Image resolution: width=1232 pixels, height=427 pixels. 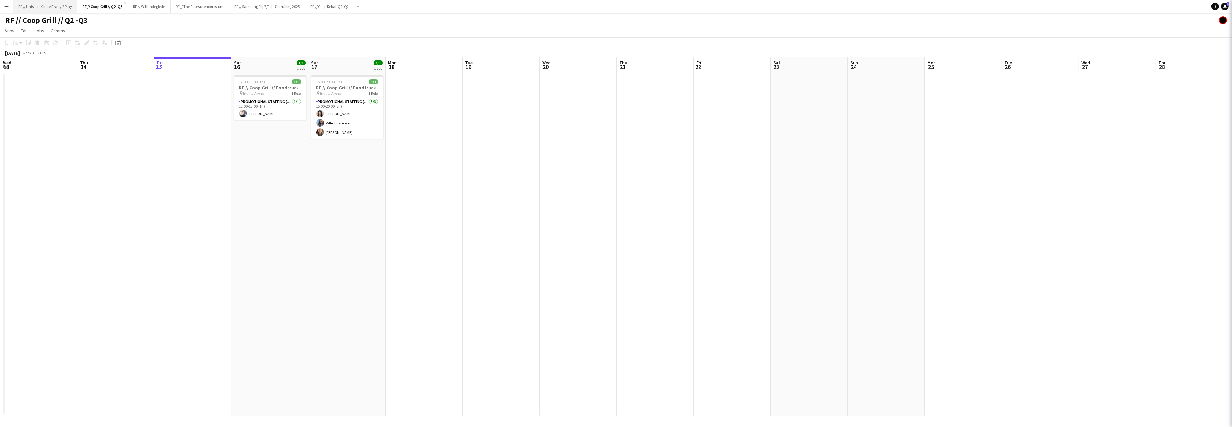 What do you see at coordinates (347, 107) in the screenshot?
I see `div: 15:00-20:00 (5h)3/3RF // Coop Grill // Foodtruck Intility Arena1 RolePromotional Staffing (Promot...` at bounding box center [347, 107].